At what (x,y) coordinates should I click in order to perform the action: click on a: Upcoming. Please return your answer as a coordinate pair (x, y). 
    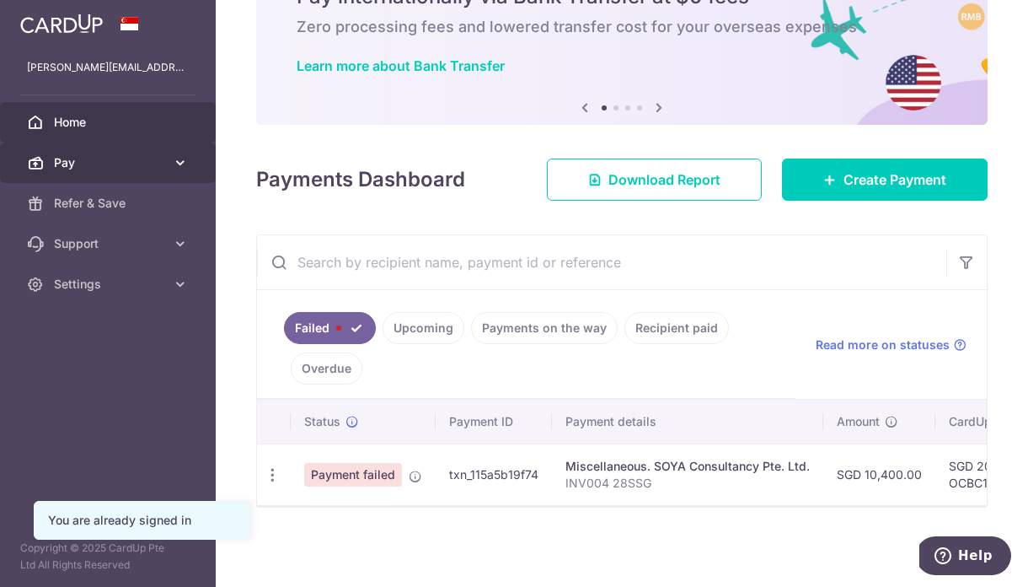
    Looking at the image, I should click on (423, 328).